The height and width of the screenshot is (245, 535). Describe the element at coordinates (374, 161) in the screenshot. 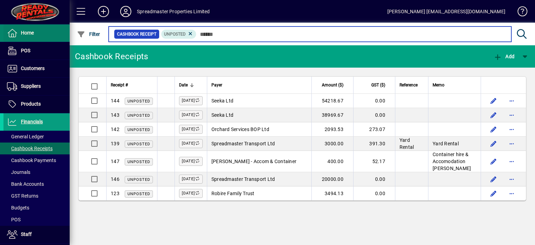

I see `td: 52.17` at that location.